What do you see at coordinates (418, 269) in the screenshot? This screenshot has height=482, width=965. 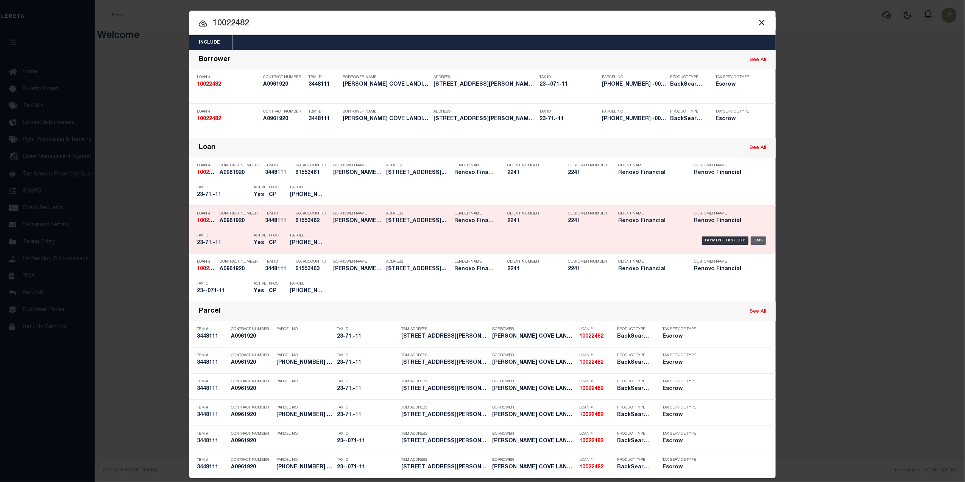 I see `h5: 14 Dalex Court 16 Glen Cove, NY...` at bounding box center [418, 269].